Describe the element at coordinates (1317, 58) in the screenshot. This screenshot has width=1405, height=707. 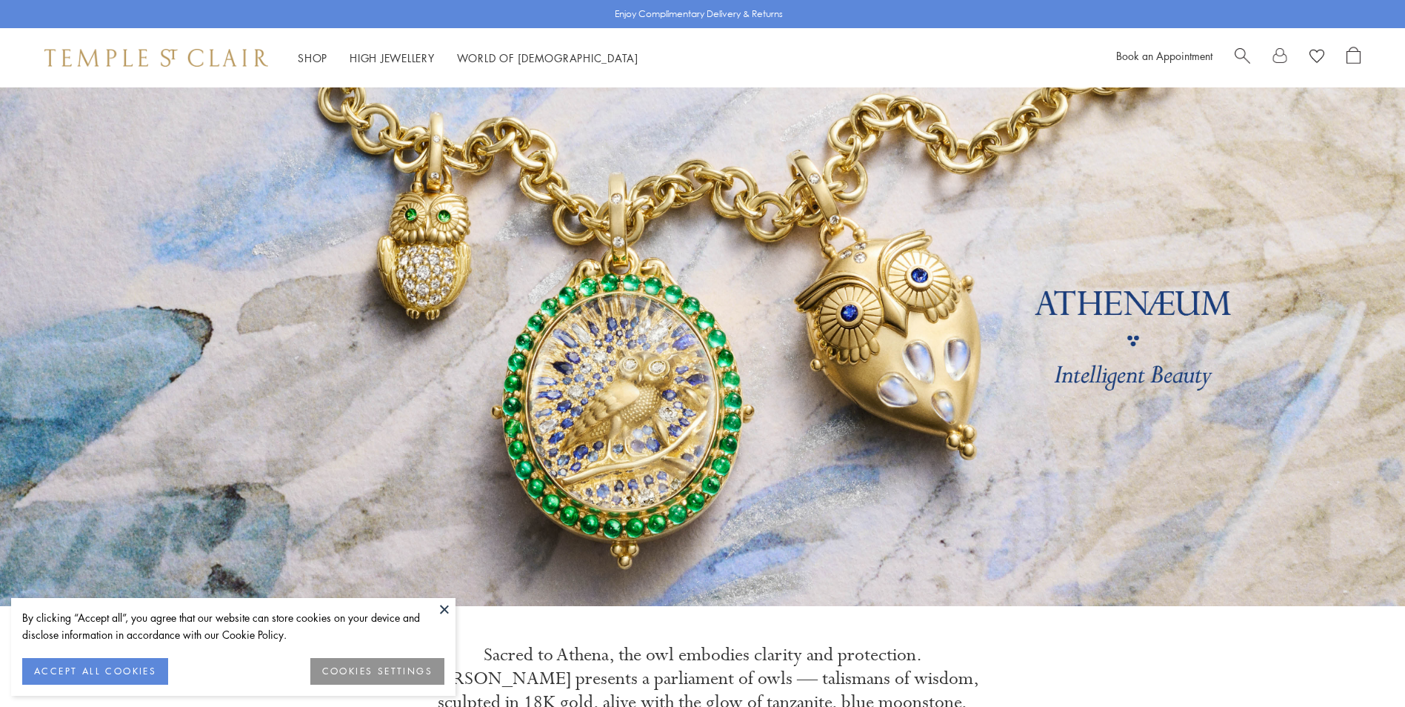
I see `a: View Wishlist` at that location.